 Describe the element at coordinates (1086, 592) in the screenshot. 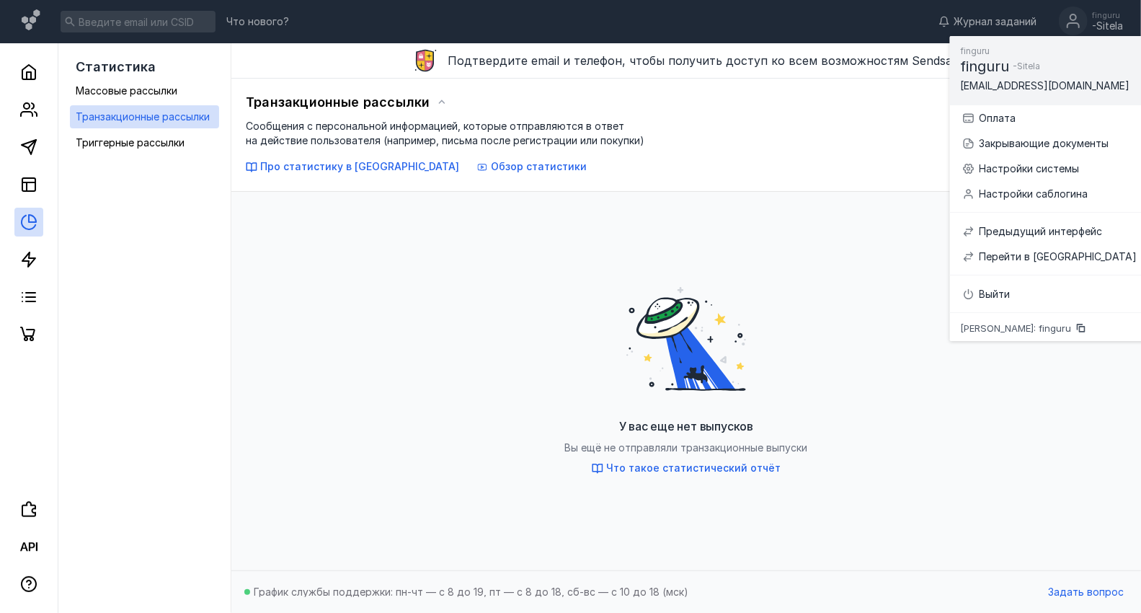

I see `span: Задать вопрос` at that location.